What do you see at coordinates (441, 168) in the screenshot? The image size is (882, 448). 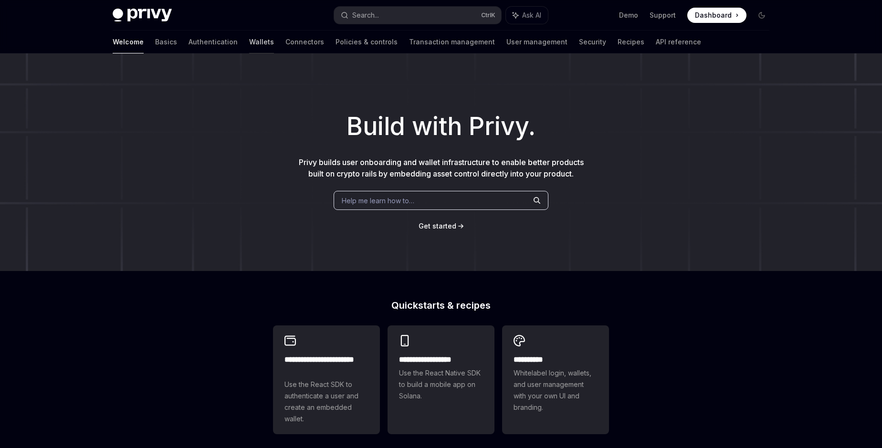 I see `span: Privy builds user onboarding and wallet infrastructure to enable better products built on crypto ...` at bounding box center [441, 168].